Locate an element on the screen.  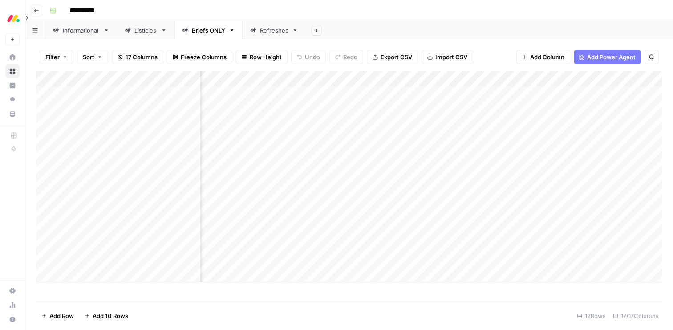
a: Usage is located at coordinates (12, 305).